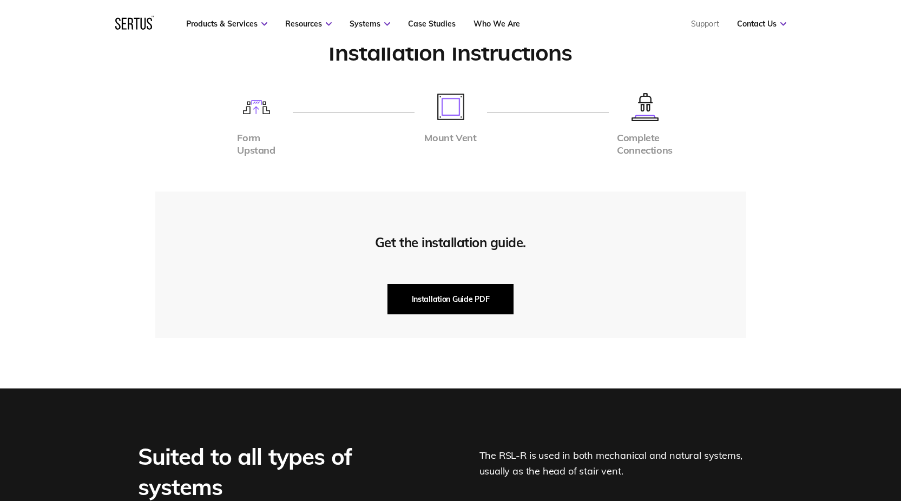 Image resolution: width=901 pixels, height=501 pixels. I want to click on a: Support, so click(705, 24).